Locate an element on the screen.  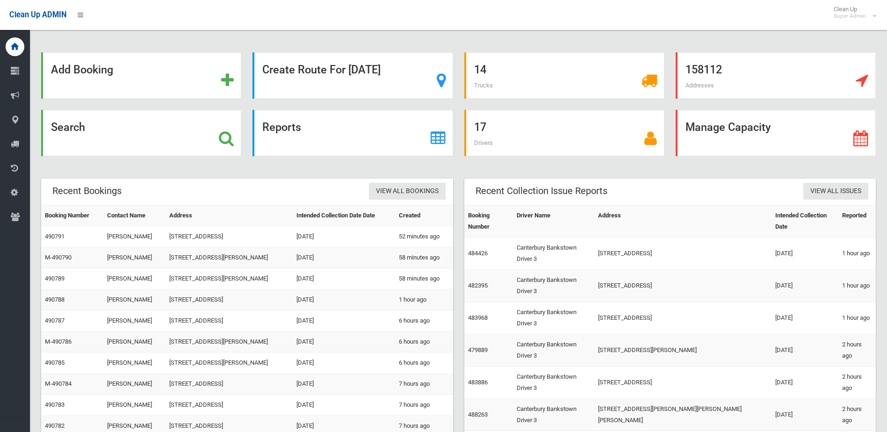
a: 490782 is located at coordinates (55, 425).